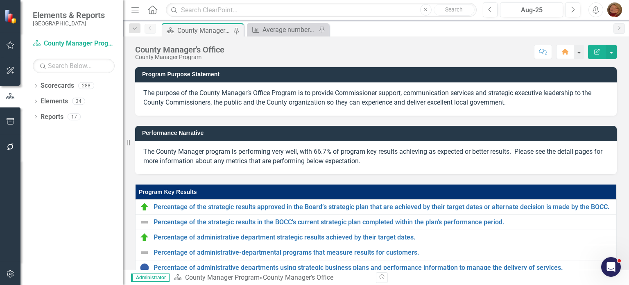 The width and height of the screenshot is (629, 285). What do you see at coordinates (383, 222) in the screenshot?
I see `a: Percentage of the strategic results in the BOCC's current strategic plan completed within the pla...` at bounding box center [383, 222].